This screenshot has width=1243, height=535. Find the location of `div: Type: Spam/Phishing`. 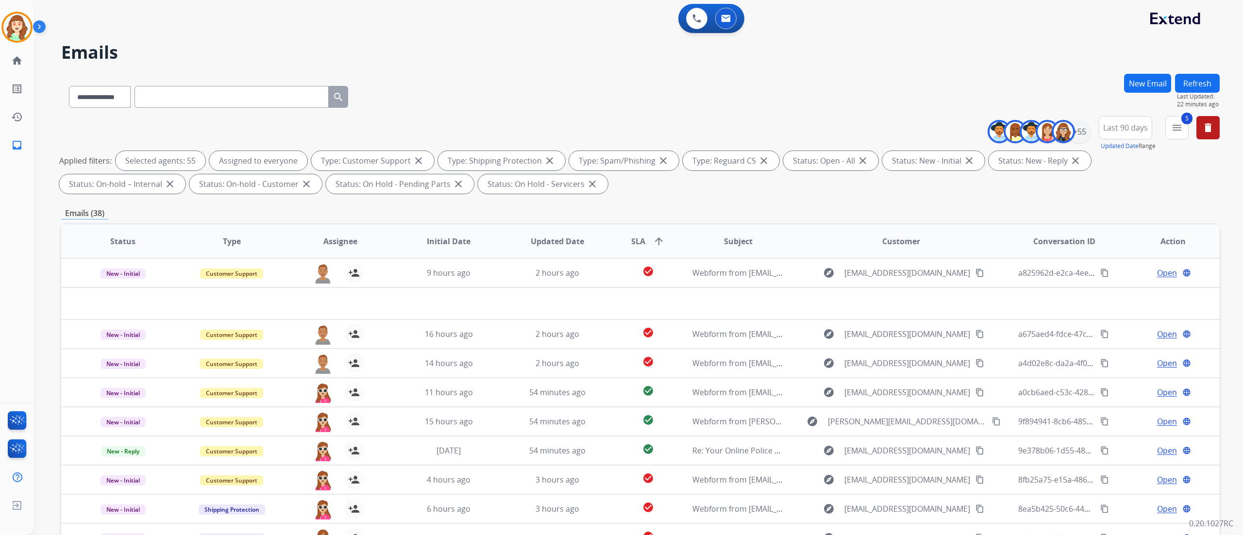

div: Type: Spam/Phishing is located at coordinates (624, 161).